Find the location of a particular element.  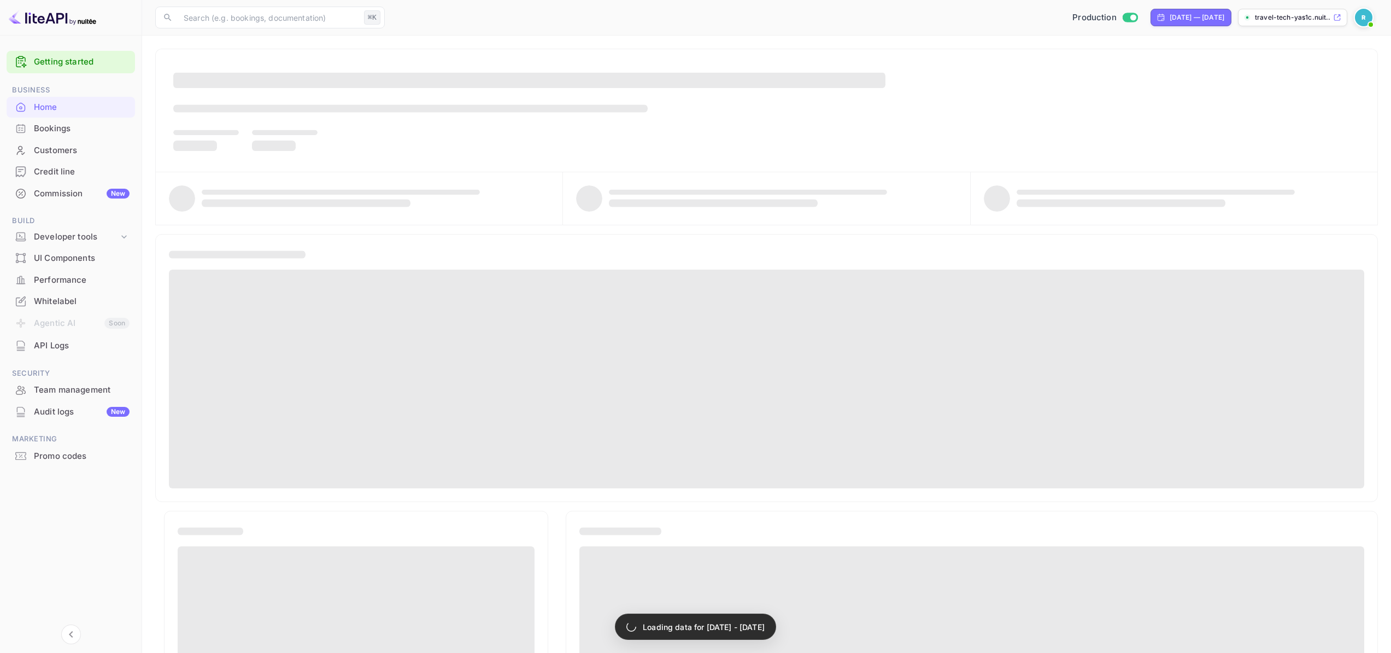

a: CommissionNew is located at coordinates (71, 193).